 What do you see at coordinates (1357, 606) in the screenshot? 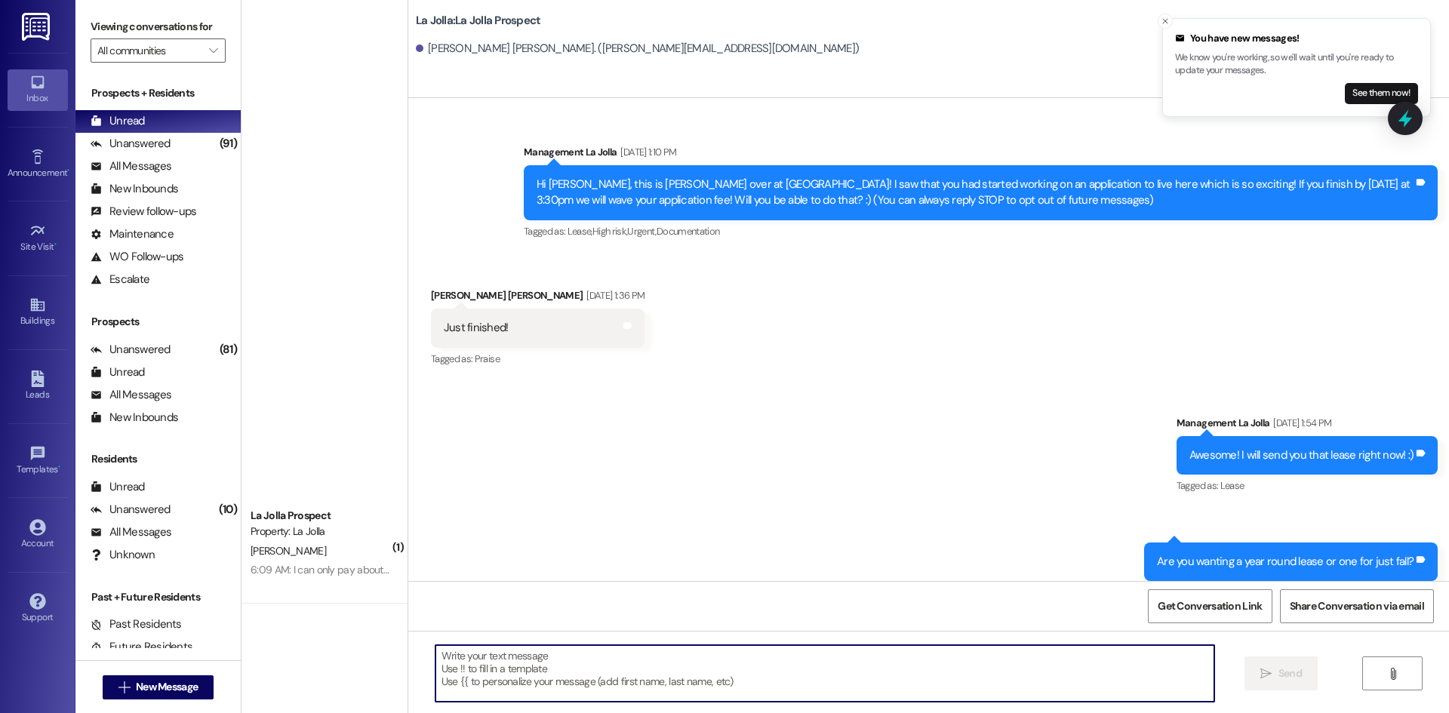
I see `button: Share Conversation via email` at bounding box center [1357, 606].